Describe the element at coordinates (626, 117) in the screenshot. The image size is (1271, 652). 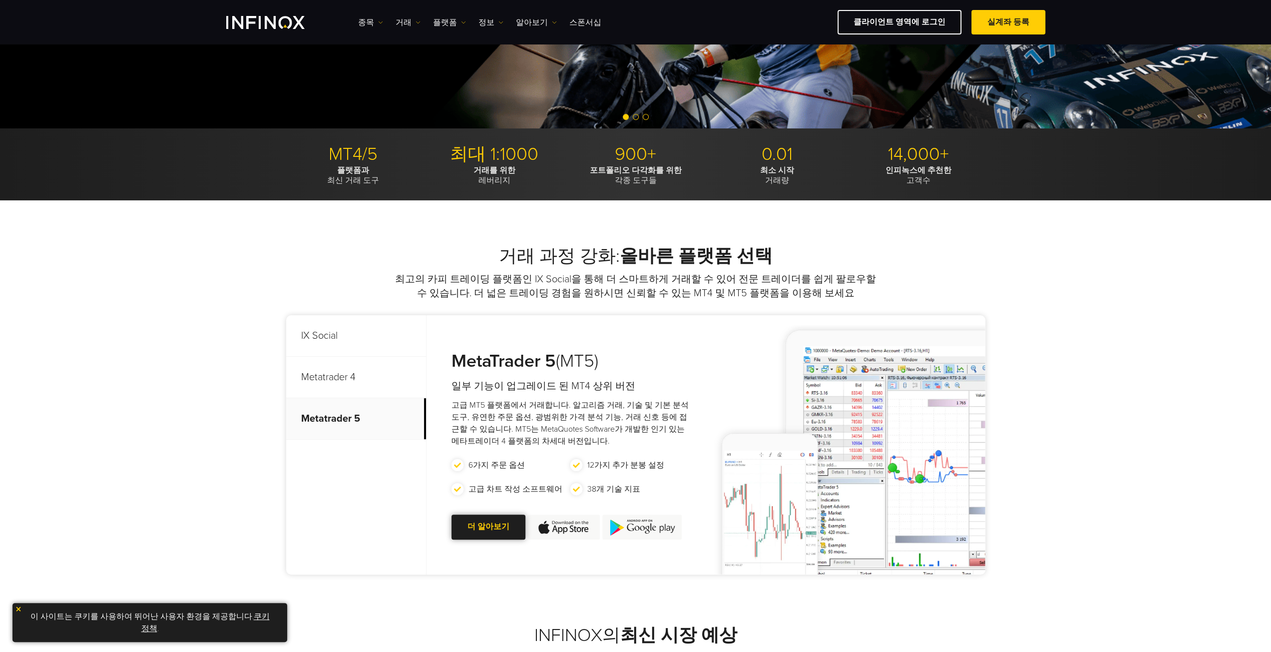
I see `span: Go to slide 1` at that location.